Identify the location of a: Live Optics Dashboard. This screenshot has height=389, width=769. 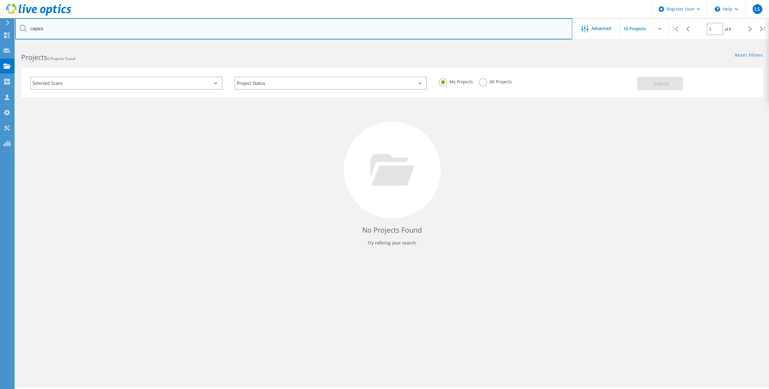
(38, 15).